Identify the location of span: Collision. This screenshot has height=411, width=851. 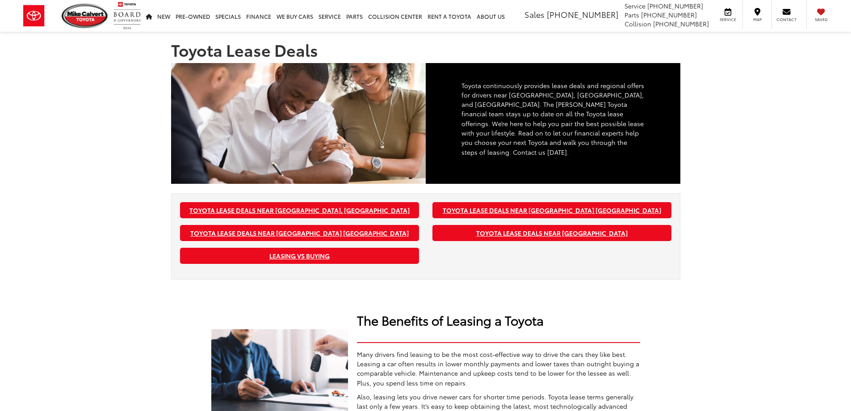
(638, 24).